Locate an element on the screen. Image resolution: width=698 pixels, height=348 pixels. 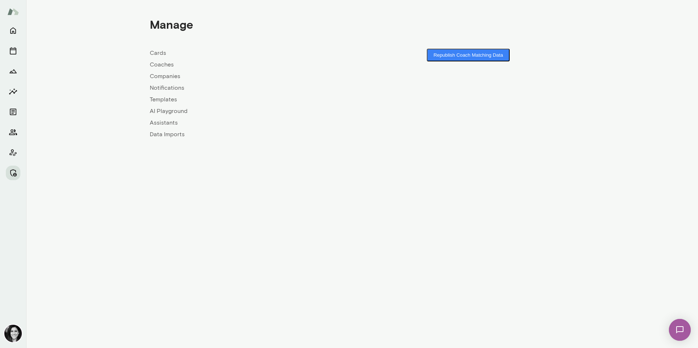
button: Documents is located at coordinates (13, 112).